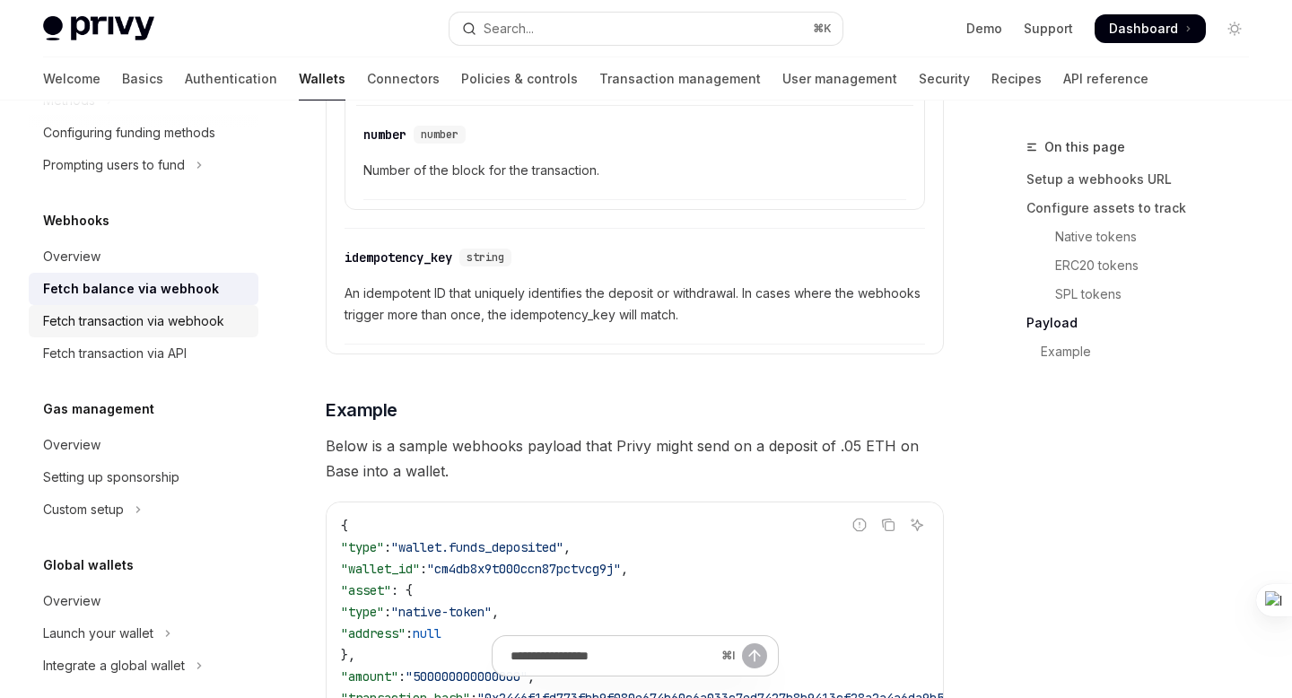 This screenshot has width=1292, height=698. What do you see at coordinates (1145, 323) in the screenshot?
I see `a: Payload` at bounding box center [1145, 323].